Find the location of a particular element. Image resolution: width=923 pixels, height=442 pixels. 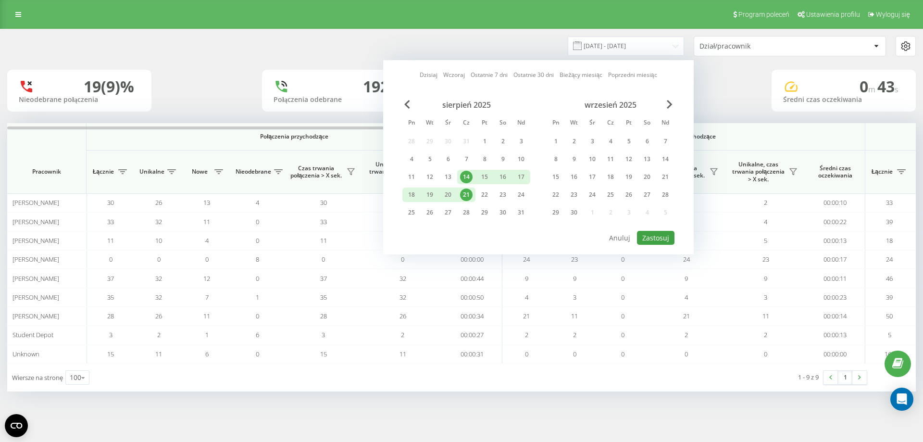

div: sob 23 sie 2025 is located at coordinates (503, 195).